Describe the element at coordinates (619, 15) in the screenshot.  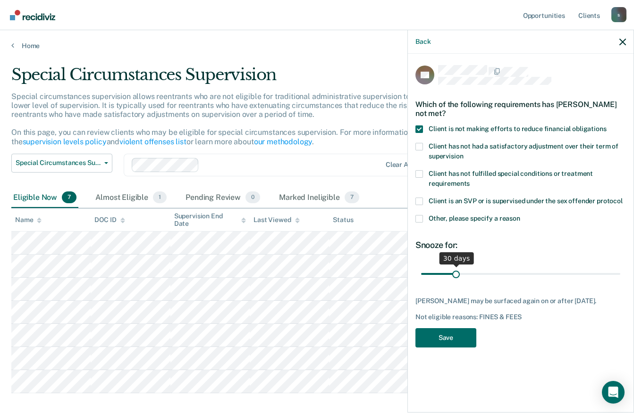
I see `button: Profile dropdown button` at that location.